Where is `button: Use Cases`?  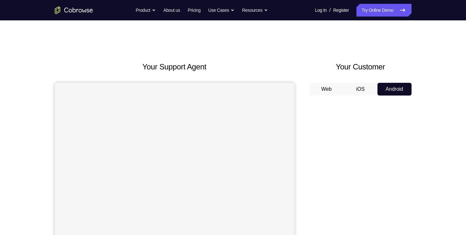 button: Use Cases is located at coordinates (221, 10).